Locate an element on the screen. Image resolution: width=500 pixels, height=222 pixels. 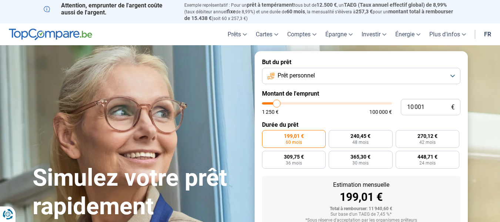
a: Plus d'infos is located at coordinates (448, 34).